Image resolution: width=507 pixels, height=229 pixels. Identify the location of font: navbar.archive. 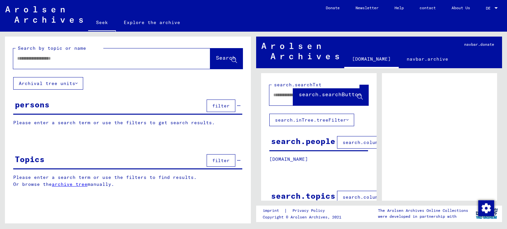
(427, 59).